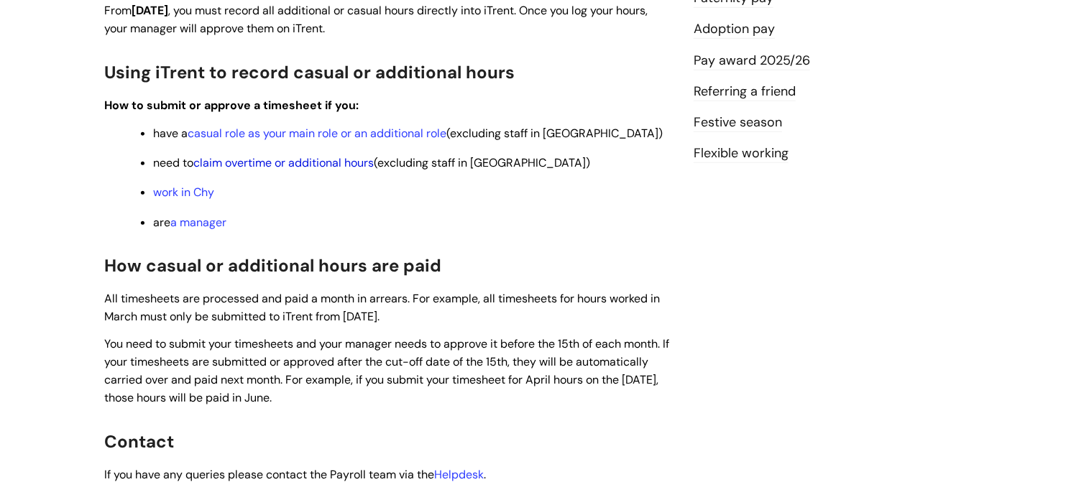 The width and height of the screenshot is (1071, 482). I want to click on span: Using iTrent to record casual or additional hours, so click(309, 72).